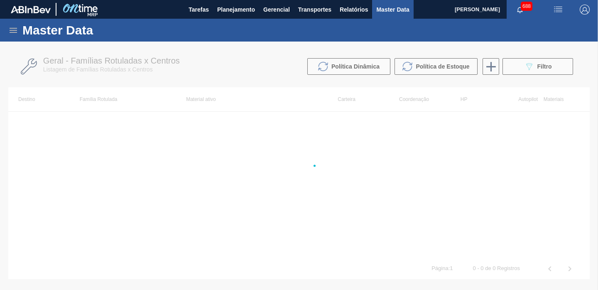 This screenshot has height=290, width=598. What do you see at coordinates (198, 10) in the screenshot?
I see `span: Tarefas` at bounding box center [198, 10].